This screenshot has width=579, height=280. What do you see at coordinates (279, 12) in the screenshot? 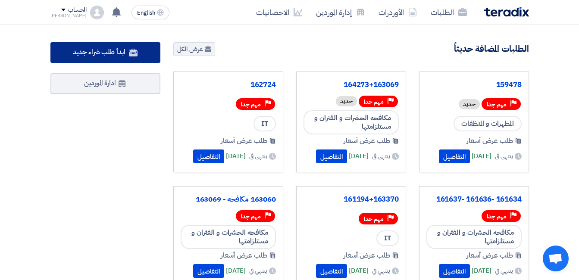
I see `a: الاحصائيات` at bounding box center [279, 12].